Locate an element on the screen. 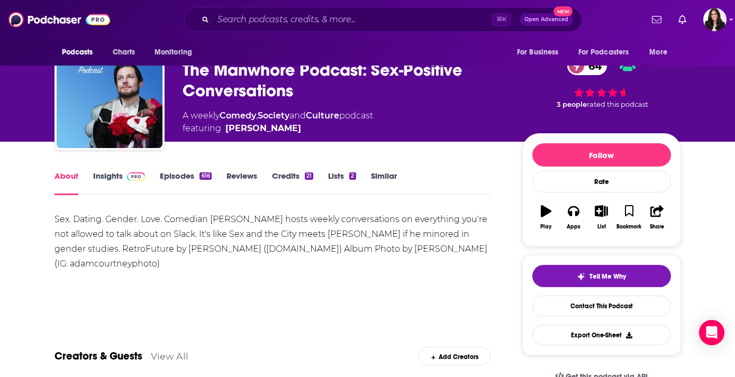 The height and width of the screenshot is (377, 735). div: 616 is located at coordinates (205, 176).